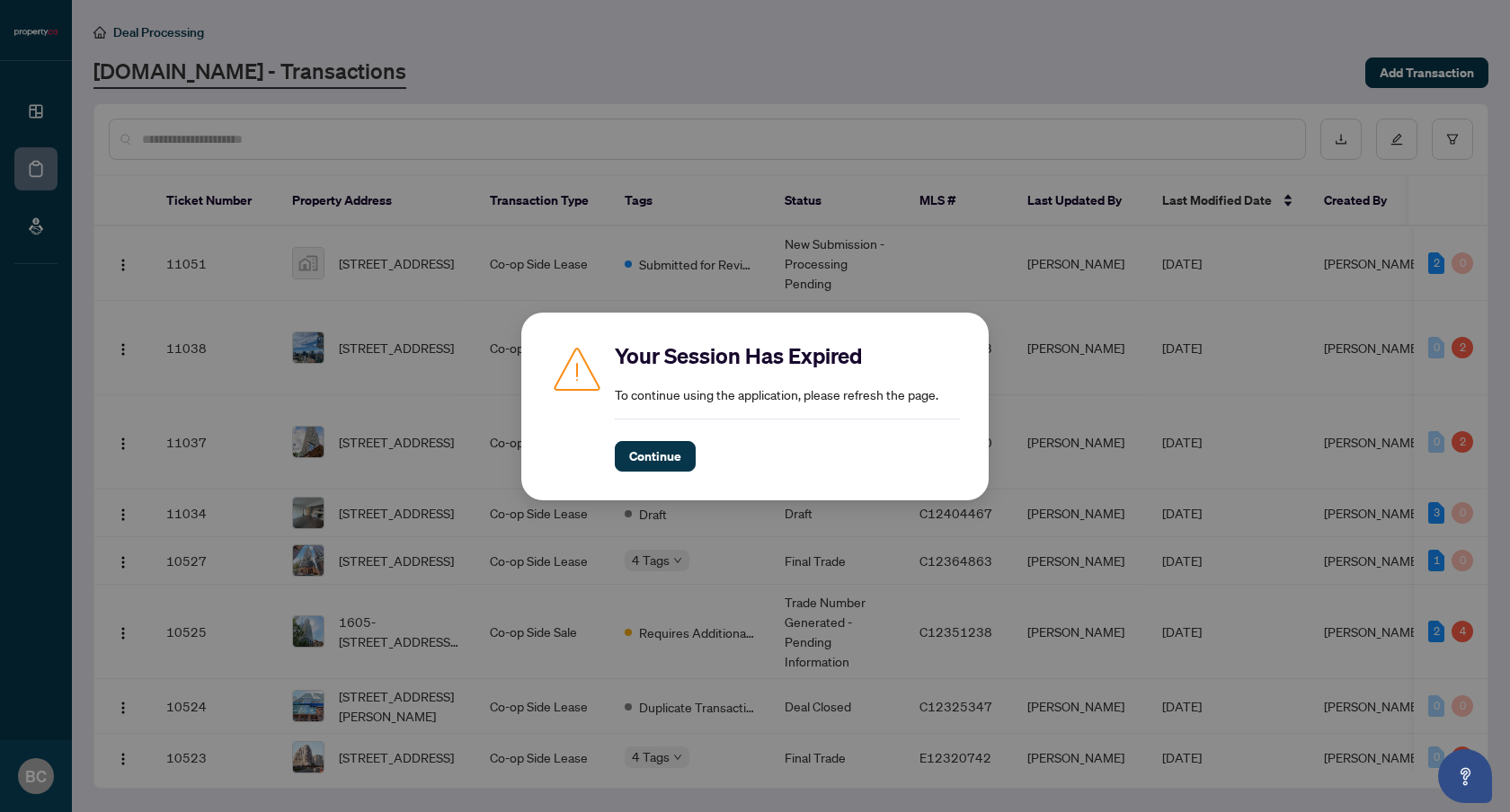 The image size is (1510, 812). Describe the element at coordinates (577, 369) in the screenshot. I see `img: Caution icon` at that location.